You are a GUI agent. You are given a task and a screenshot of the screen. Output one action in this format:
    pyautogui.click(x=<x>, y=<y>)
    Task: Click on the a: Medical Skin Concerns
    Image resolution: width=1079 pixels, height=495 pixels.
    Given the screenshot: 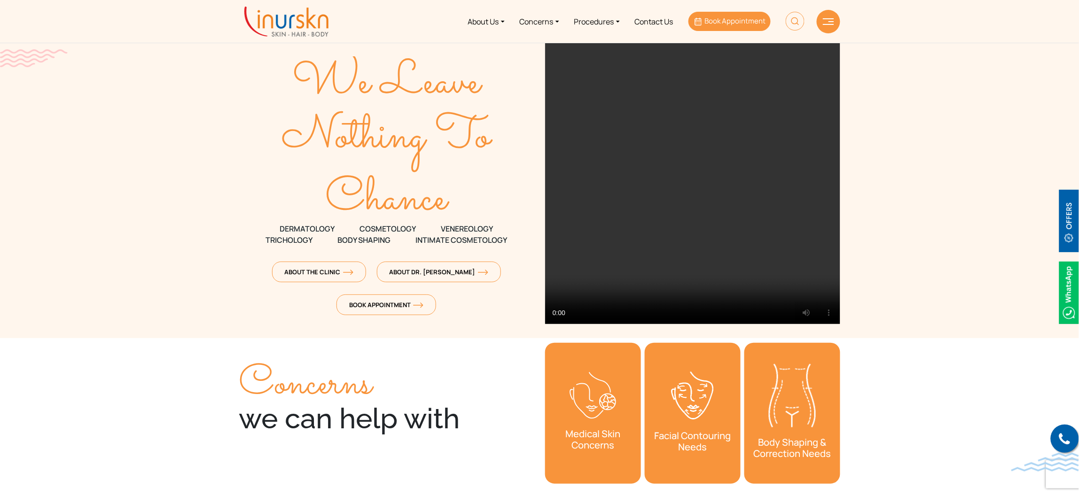 What is the action you would take?
    pyautogui.click(x=593, y=414)
    